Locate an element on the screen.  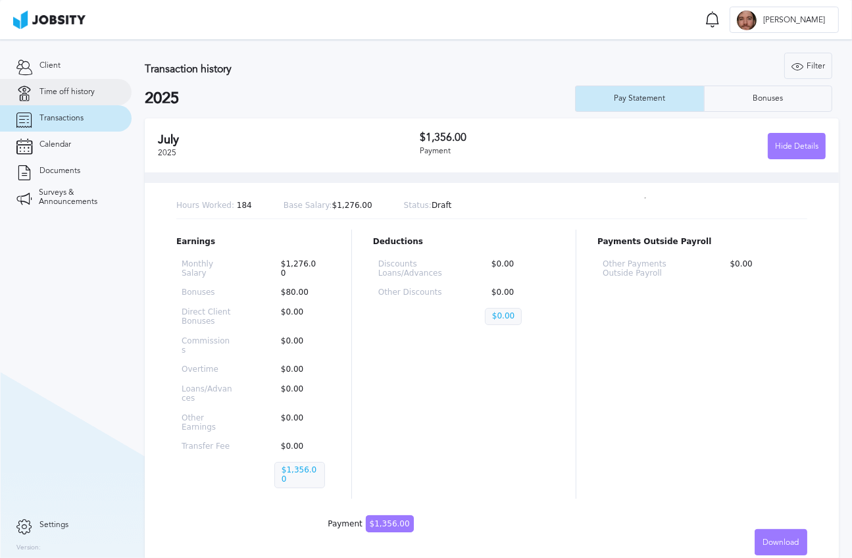
h3: $1,356.00 is located at coordinates (521, 137).